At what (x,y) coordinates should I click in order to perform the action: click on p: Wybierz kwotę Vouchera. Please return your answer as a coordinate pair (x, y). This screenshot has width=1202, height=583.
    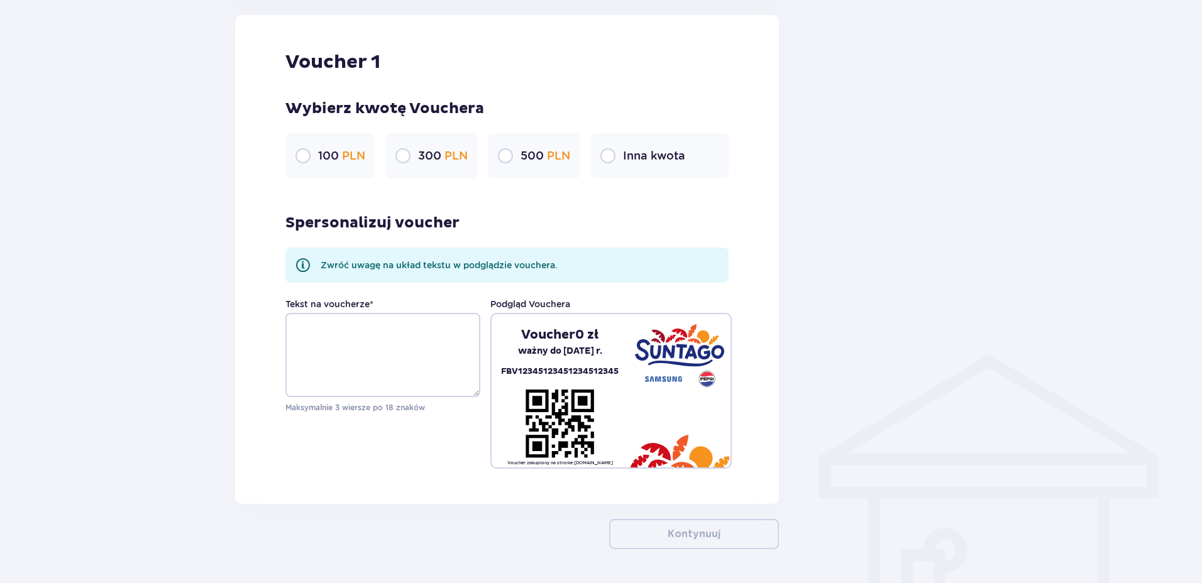
    Looking at the image, I should click on (507, 109).